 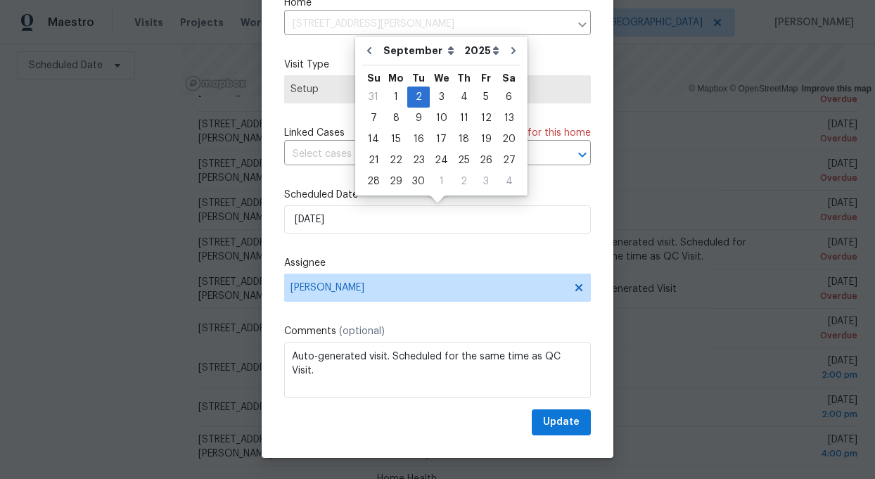 I want to click on div: 29, so click(x=396, y=182).